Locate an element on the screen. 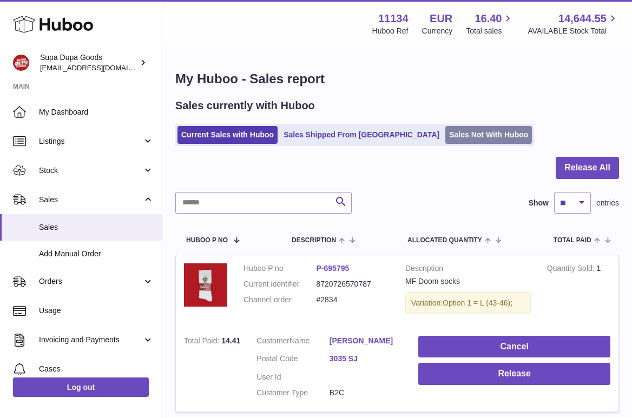 This screenshot has height=418, width=632. a: Sales Not With Huboo is located at coordinates (489, 135).